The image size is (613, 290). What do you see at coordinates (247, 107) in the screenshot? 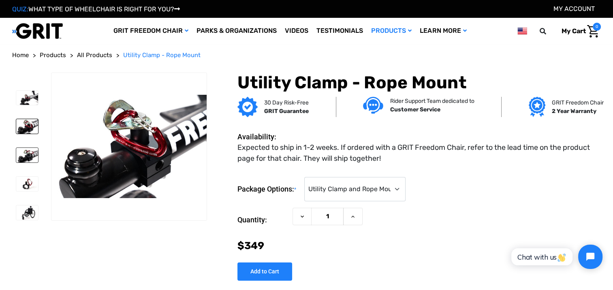
I see `img: GRIT Guarantee` at bounding box center [247, 107].